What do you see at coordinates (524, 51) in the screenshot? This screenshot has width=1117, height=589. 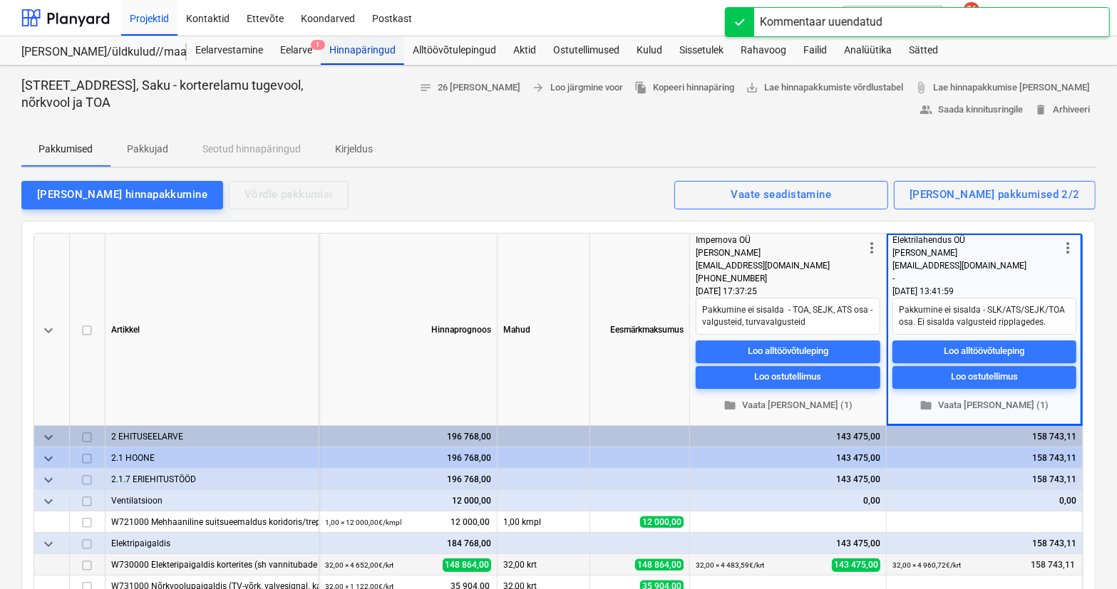 I see `div: Aktid` at bounding box center [524, 51].